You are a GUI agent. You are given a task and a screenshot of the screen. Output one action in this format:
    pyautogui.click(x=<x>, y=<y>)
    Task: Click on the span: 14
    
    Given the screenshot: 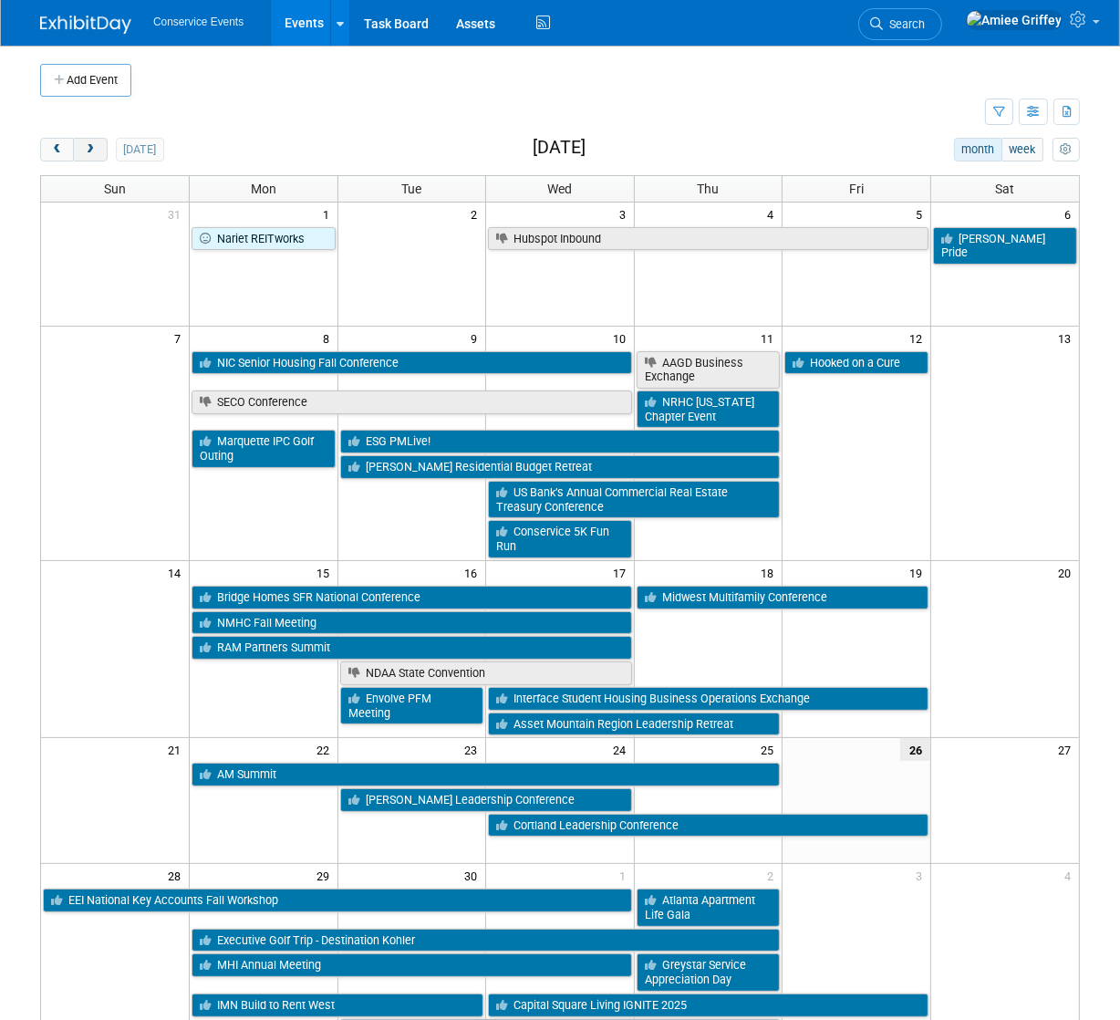 What is the action you would take?
    pyautogui.click(x=177, y=572)
    